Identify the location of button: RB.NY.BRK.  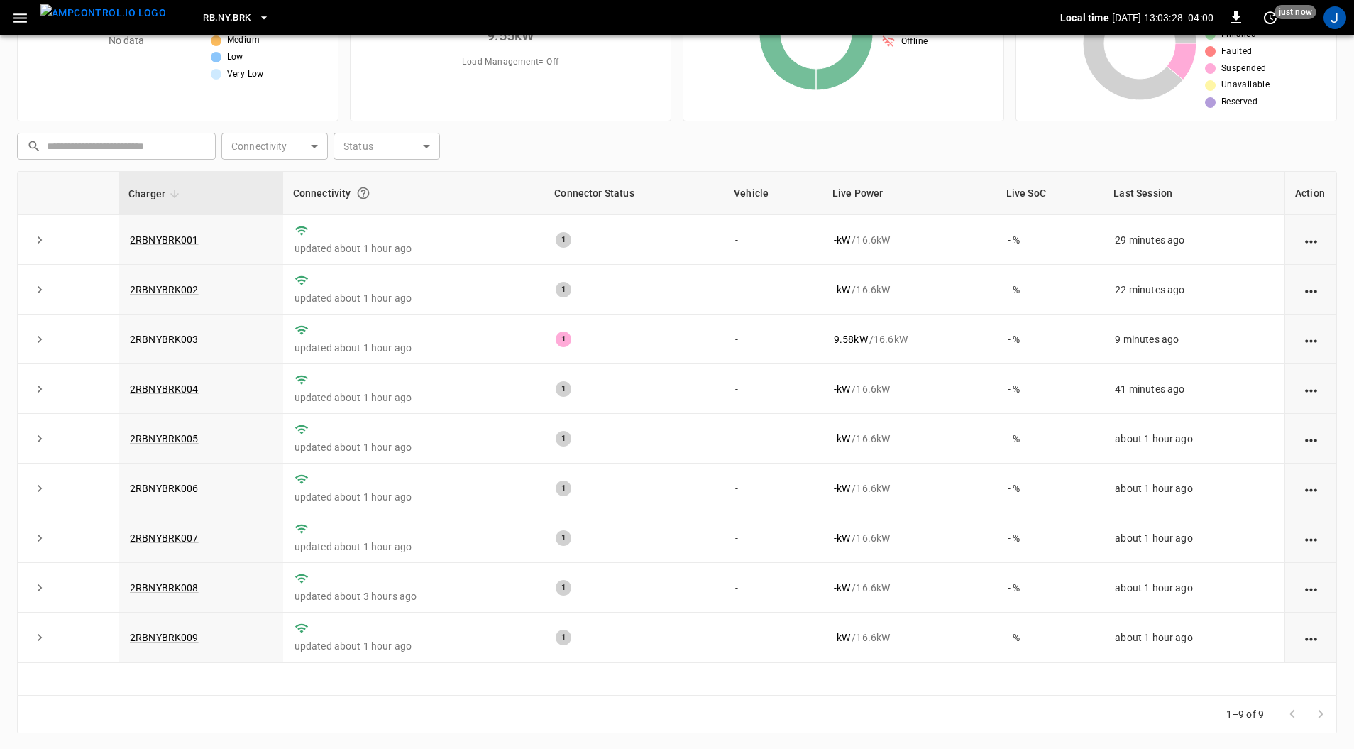
(236, 18).